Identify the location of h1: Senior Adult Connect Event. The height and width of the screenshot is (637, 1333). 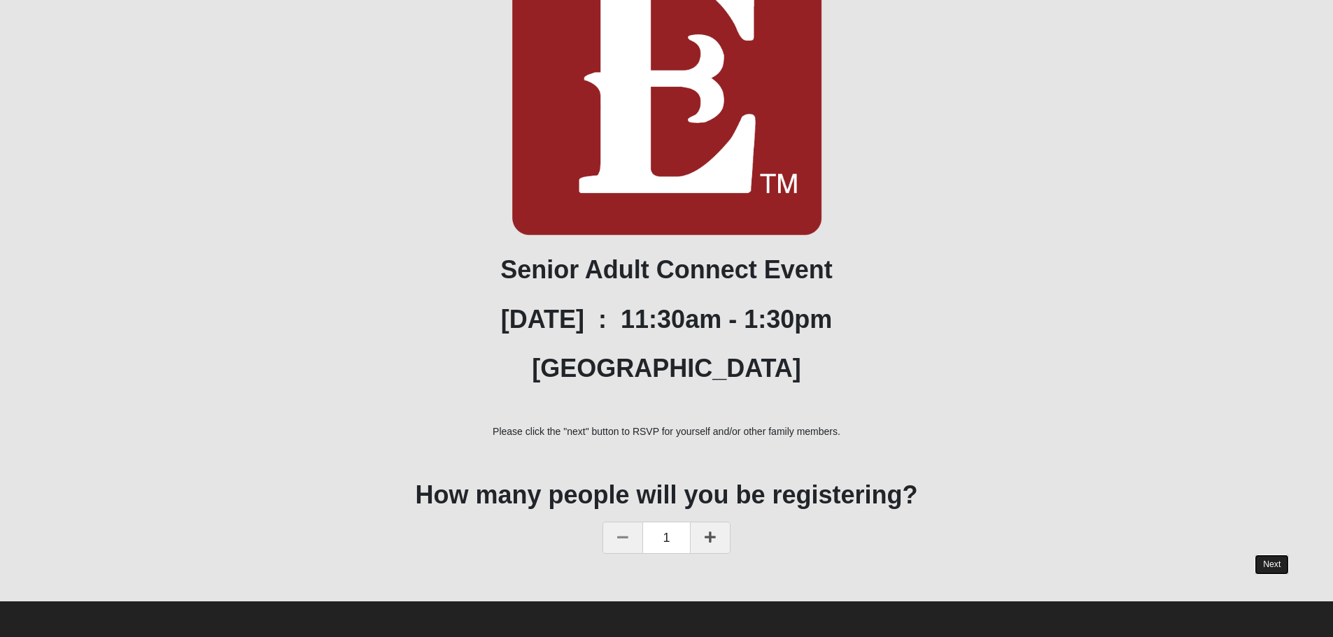
(667, 269).